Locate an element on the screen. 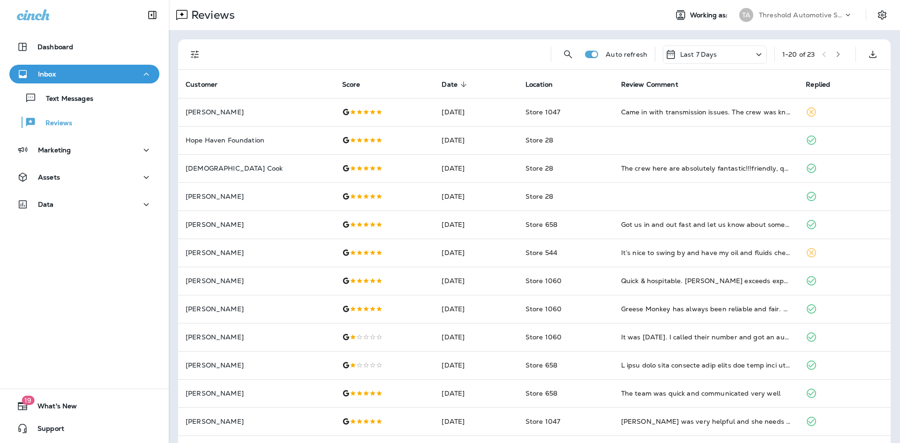  button: Dashboard is located at coordinates (84, 47).